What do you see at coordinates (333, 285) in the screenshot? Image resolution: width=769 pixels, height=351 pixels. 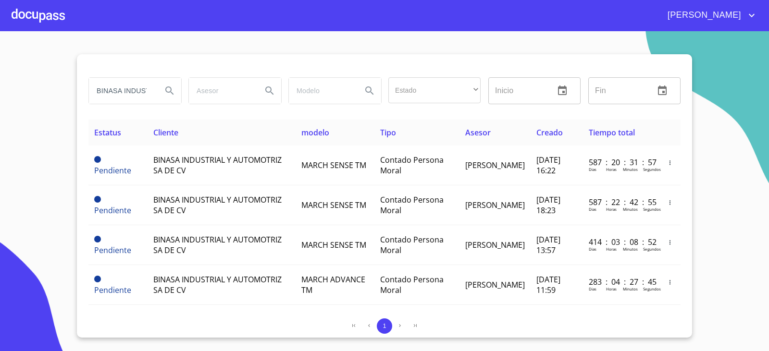 I see `span: MARCH ADVANCE TM` at bounding box center [333, 285].